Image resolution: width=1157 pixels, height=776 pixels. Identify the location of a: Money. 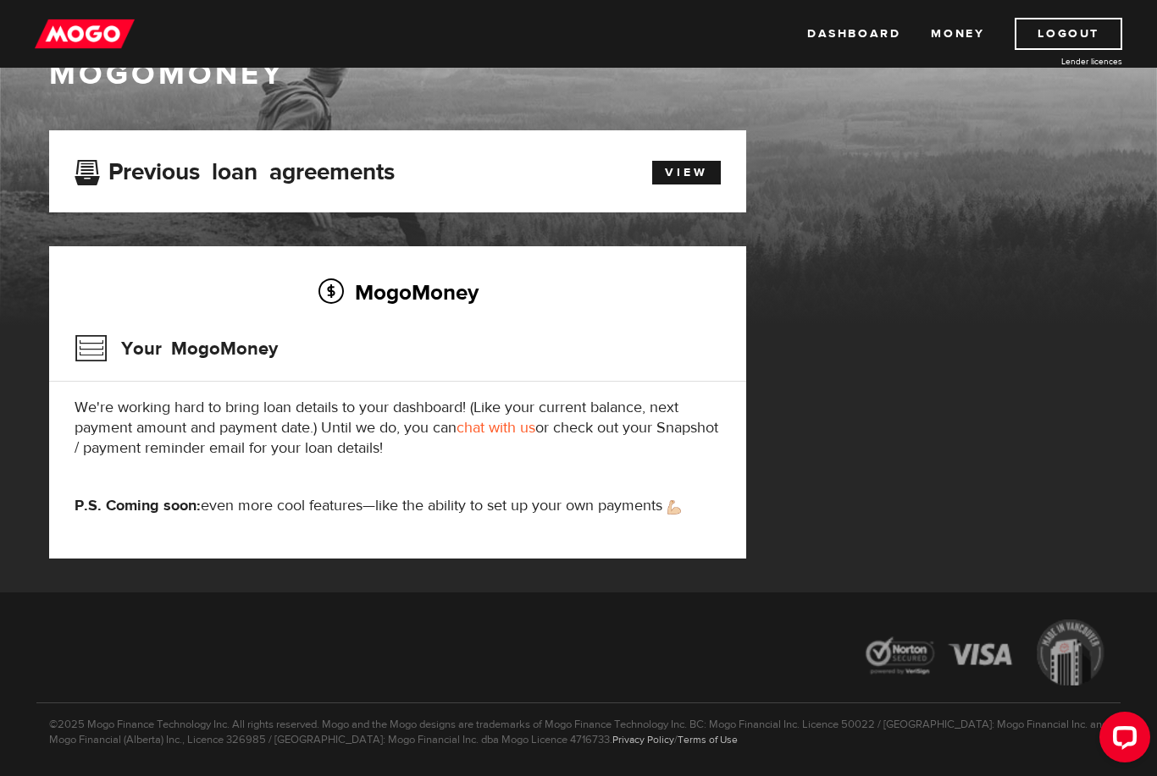
(957, 34).